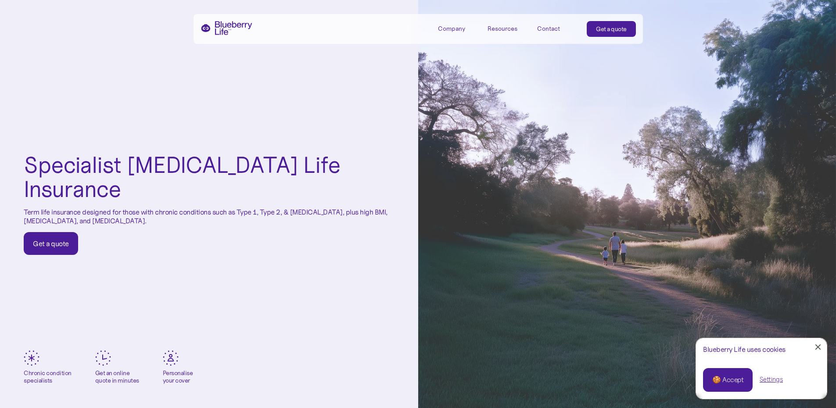 The image size is (836, 408). I want to click on a: Settings, so click(771, 379).